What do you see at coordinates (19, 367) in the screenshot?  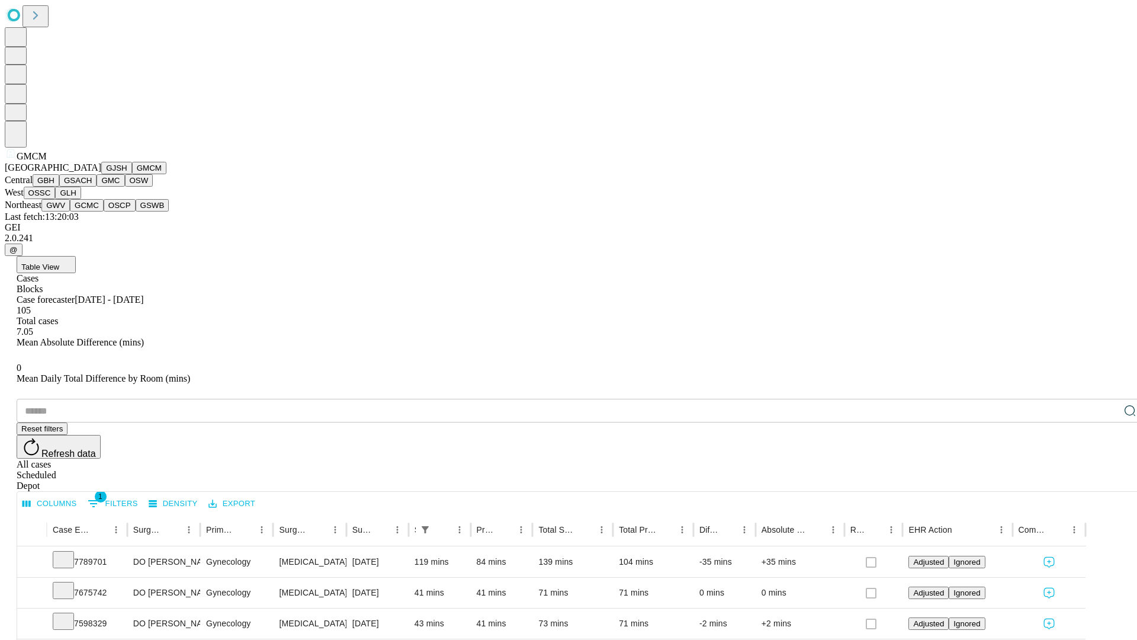 I see `span: 0` at bounding box center [19, 367].